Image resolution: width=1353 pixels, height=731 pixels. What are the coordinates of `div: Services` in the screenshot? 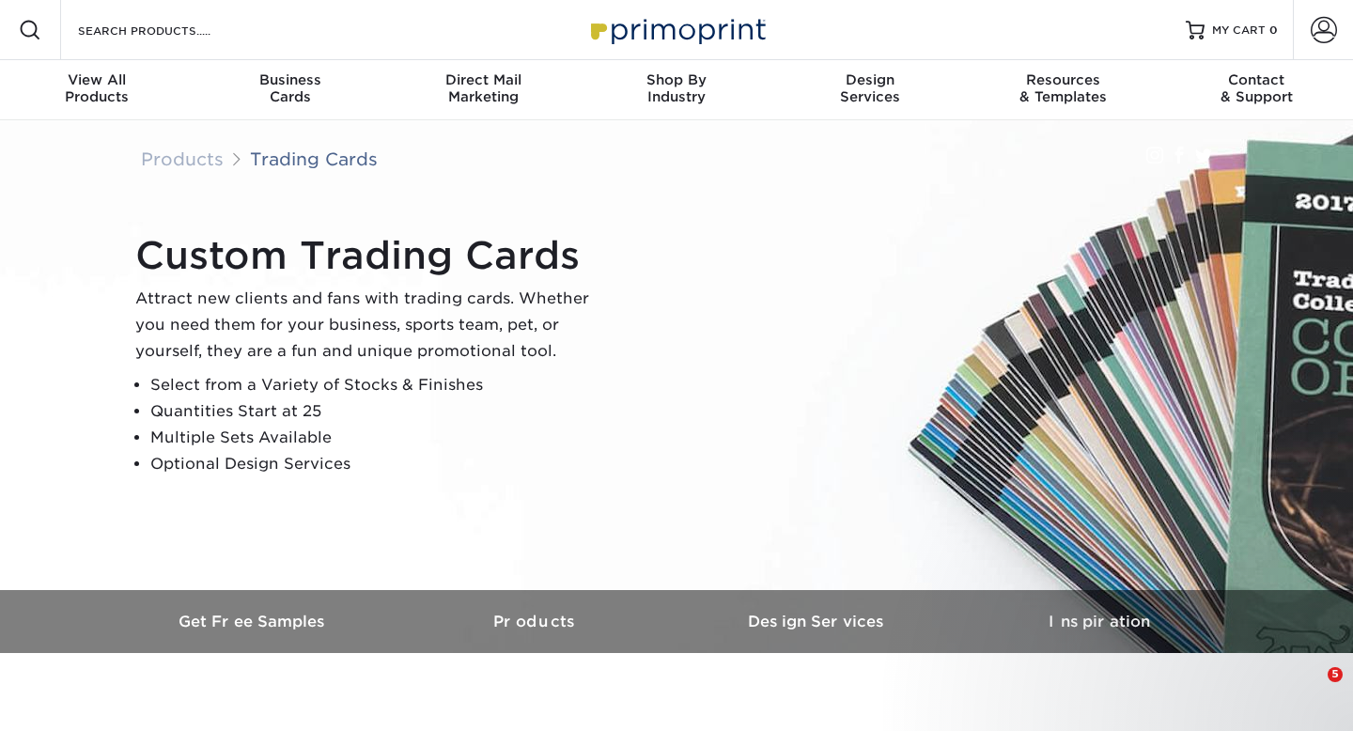 It's located at (870, 88).